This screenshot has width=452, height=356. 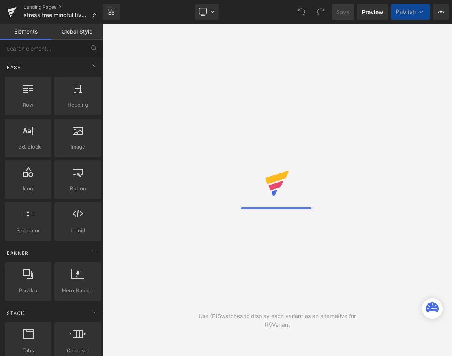 What do you see at coordinates (28, 105) in the screenshot?
I see `span: Row` at bounding box center [28, 105].